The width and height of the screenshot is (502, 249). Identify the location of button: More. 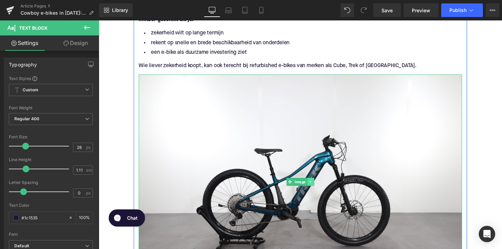
(492, 10).